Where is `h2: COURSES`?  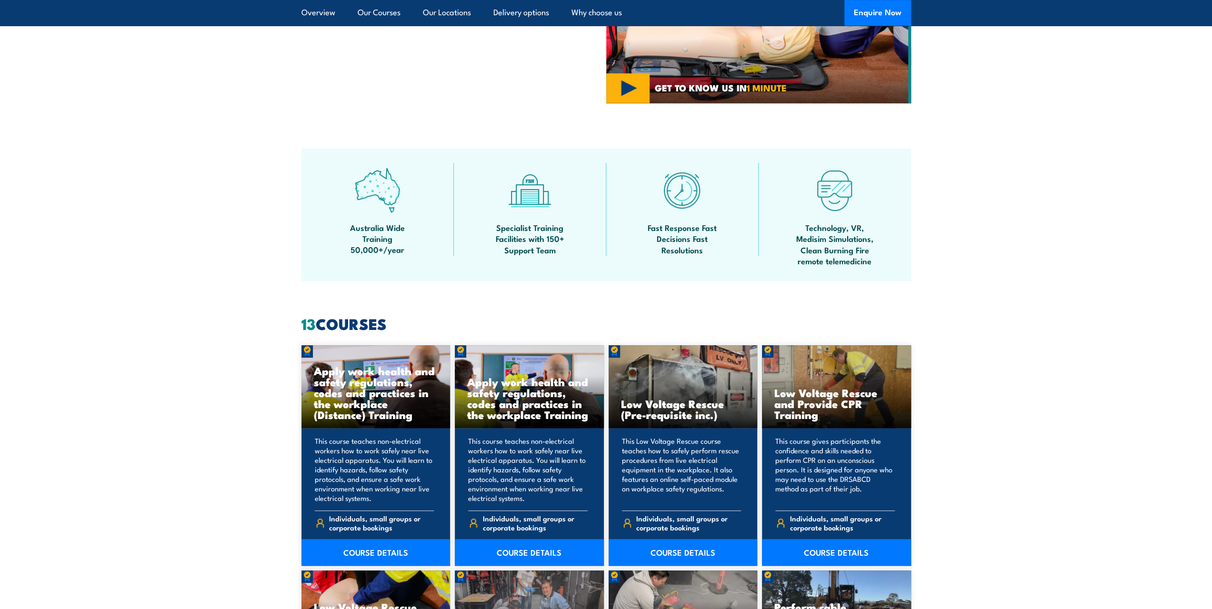 h2: COURSES is located at coordinates (606, 323).